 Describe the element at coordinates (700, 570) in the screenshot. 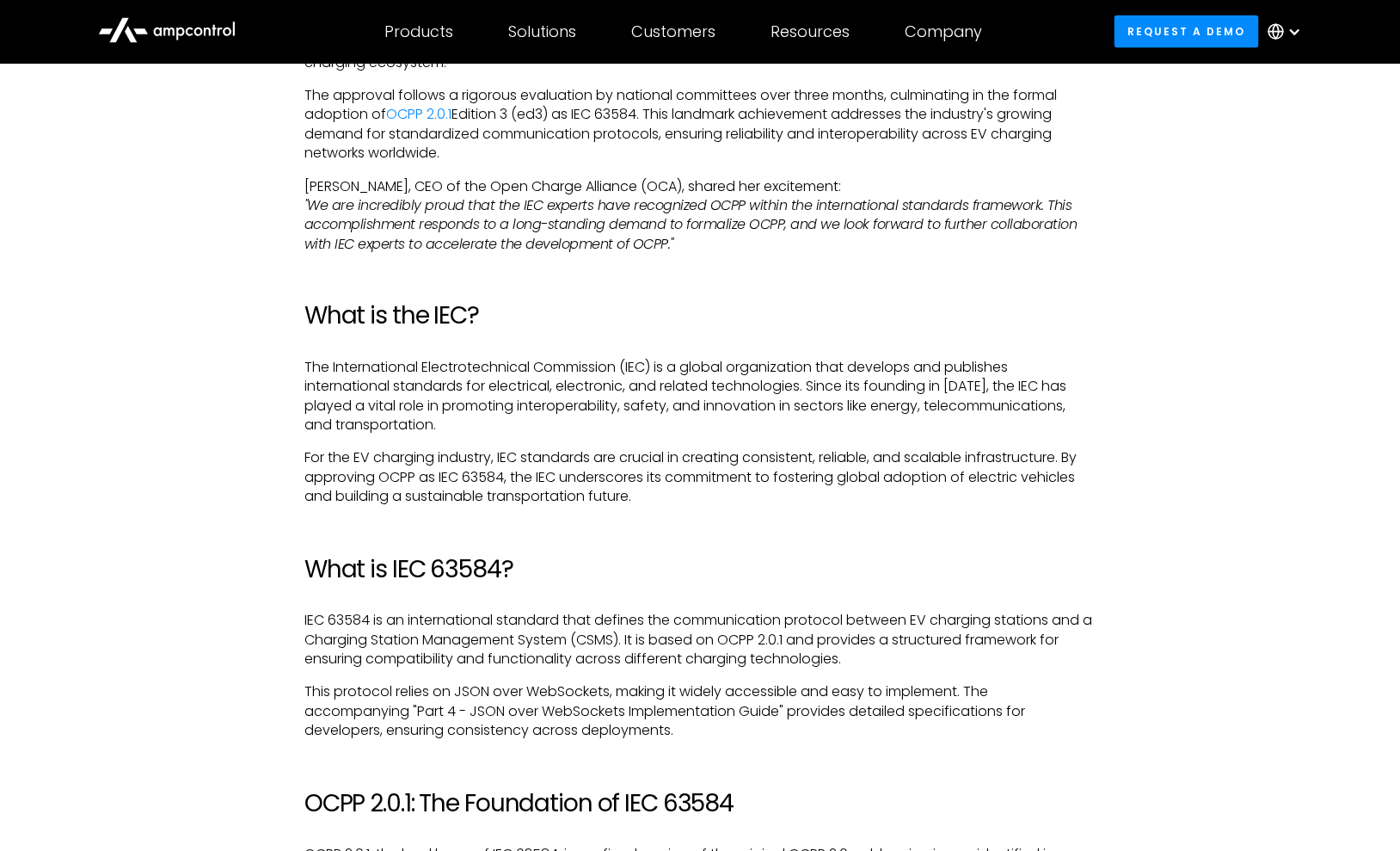

I see `h2: What is IEC 63584?` at that location.